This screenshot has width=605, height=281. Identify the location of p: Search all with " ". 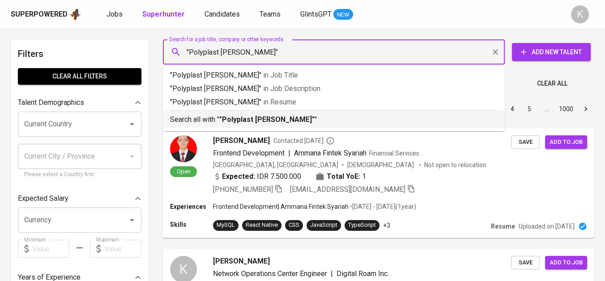
(334, 120).